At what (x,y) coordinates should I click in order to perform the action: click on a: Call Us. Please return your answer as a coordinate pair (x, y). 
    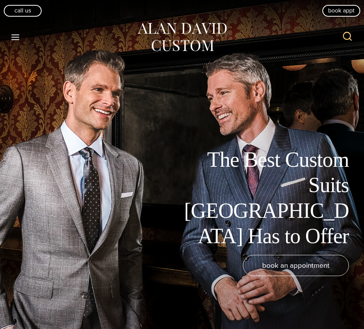
    Looking at the image, I should click on (23, 11).